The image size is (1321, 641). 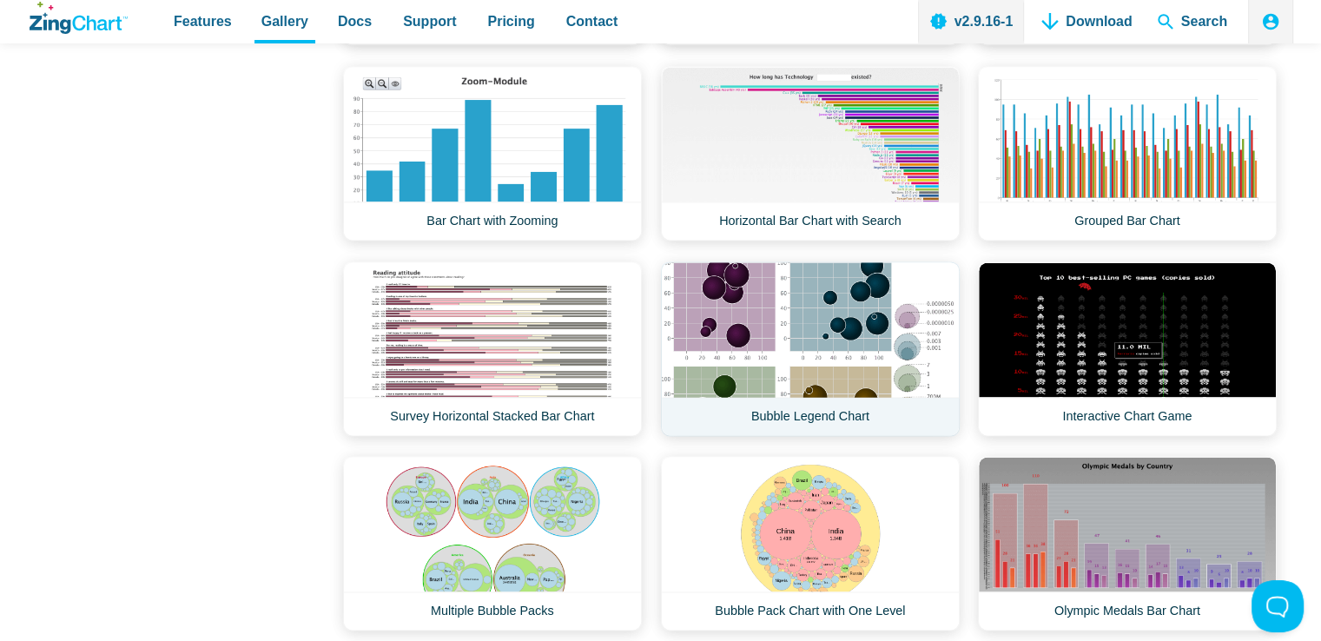 I want to click on span: Pricing, so click(x=510, y=21).